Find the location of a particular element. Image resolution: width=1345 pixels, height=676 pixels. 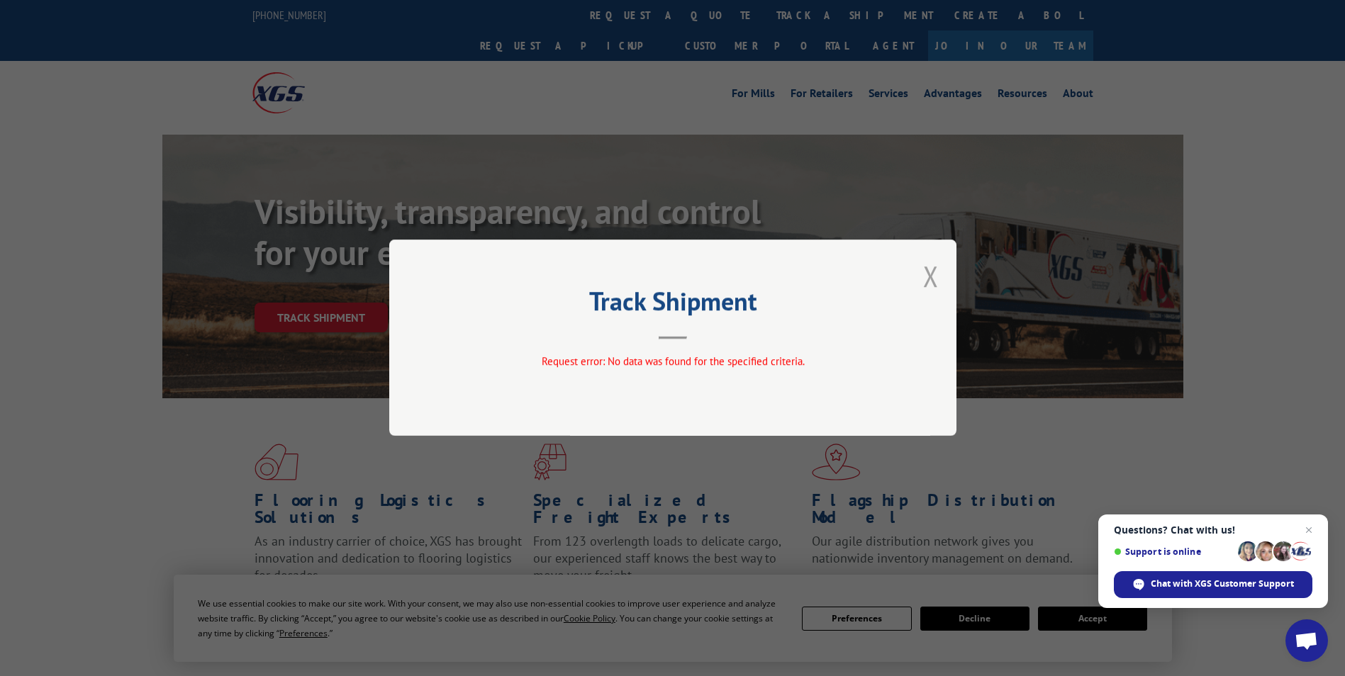

button: Close modal is located at coordinates (931, 276).